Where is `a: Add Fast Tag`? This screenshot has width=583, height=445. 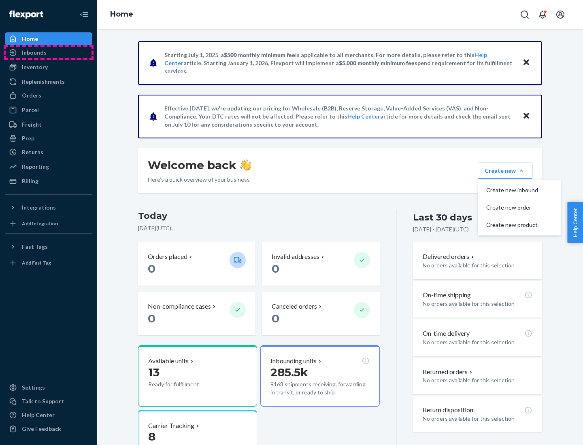
a: Add Fast Tag is located at coordinates (49, 263).